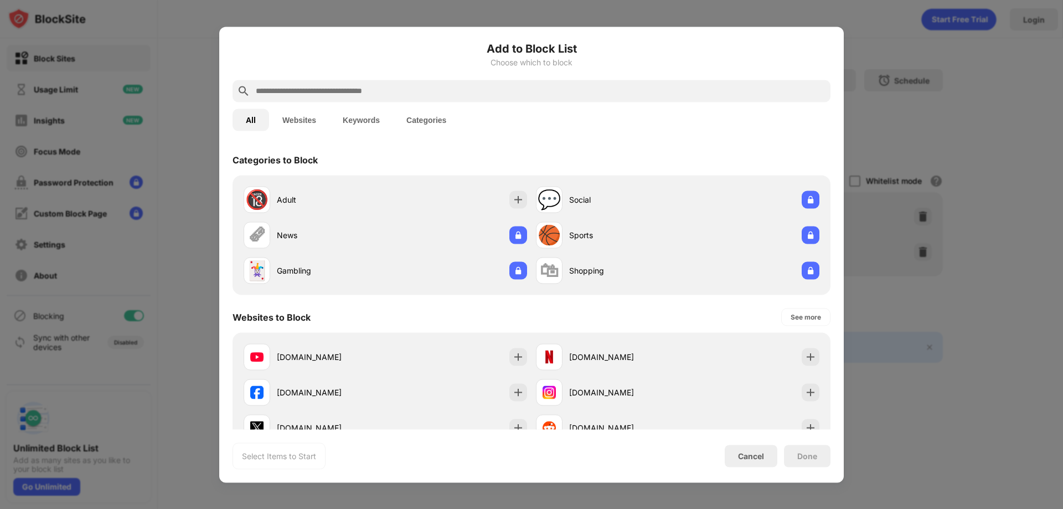 The width and height of the screenshot is (1063, 509). Describe the element at coordinates (531, 62) in the screenshot. I see `div: Choose which to block` at that location.